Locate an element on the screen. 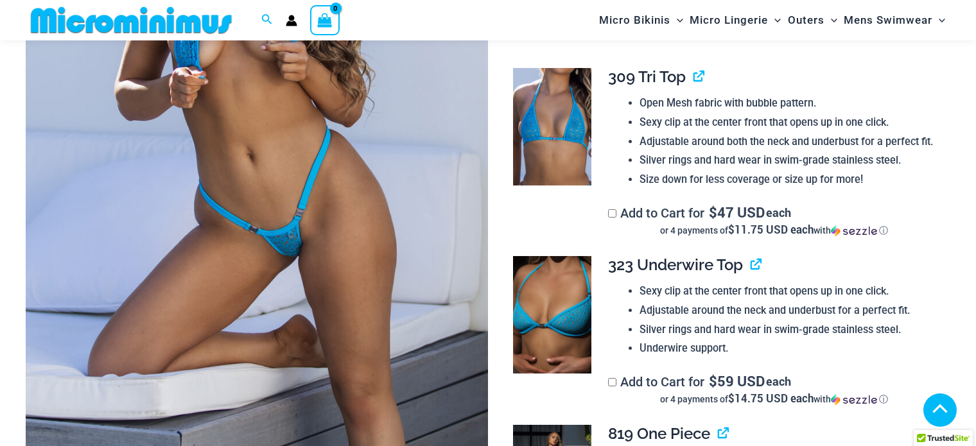 The image size is (976, 446). span: 819 One Piece is located at coordinates (659, 433).